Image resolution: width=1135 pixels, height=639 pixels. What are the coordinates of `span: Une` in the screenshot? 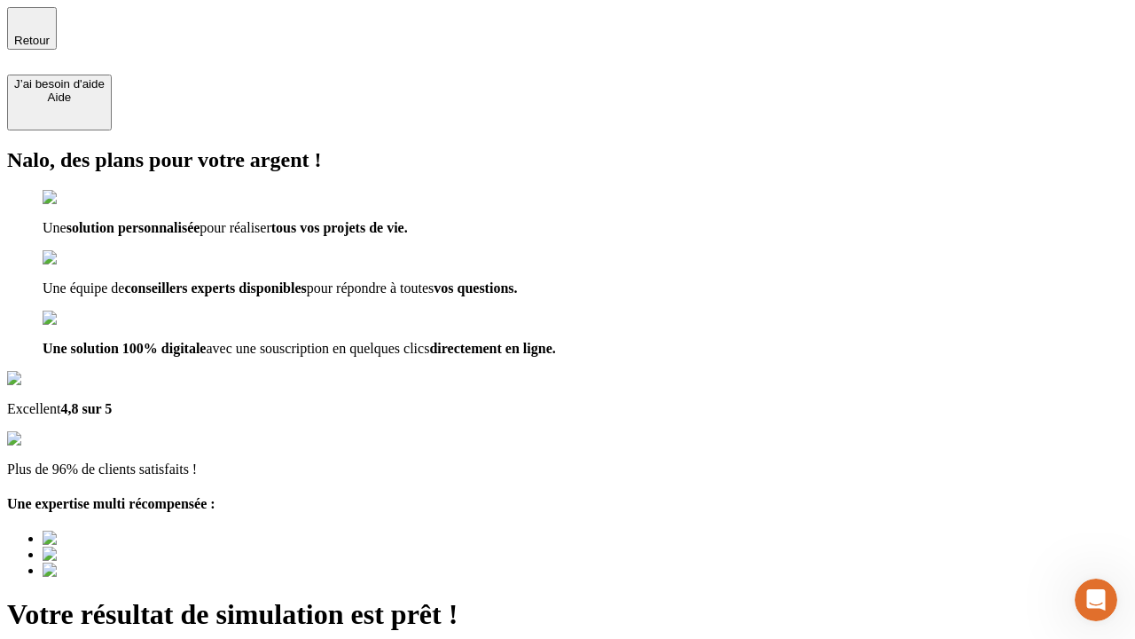 It's located at (54, 227).